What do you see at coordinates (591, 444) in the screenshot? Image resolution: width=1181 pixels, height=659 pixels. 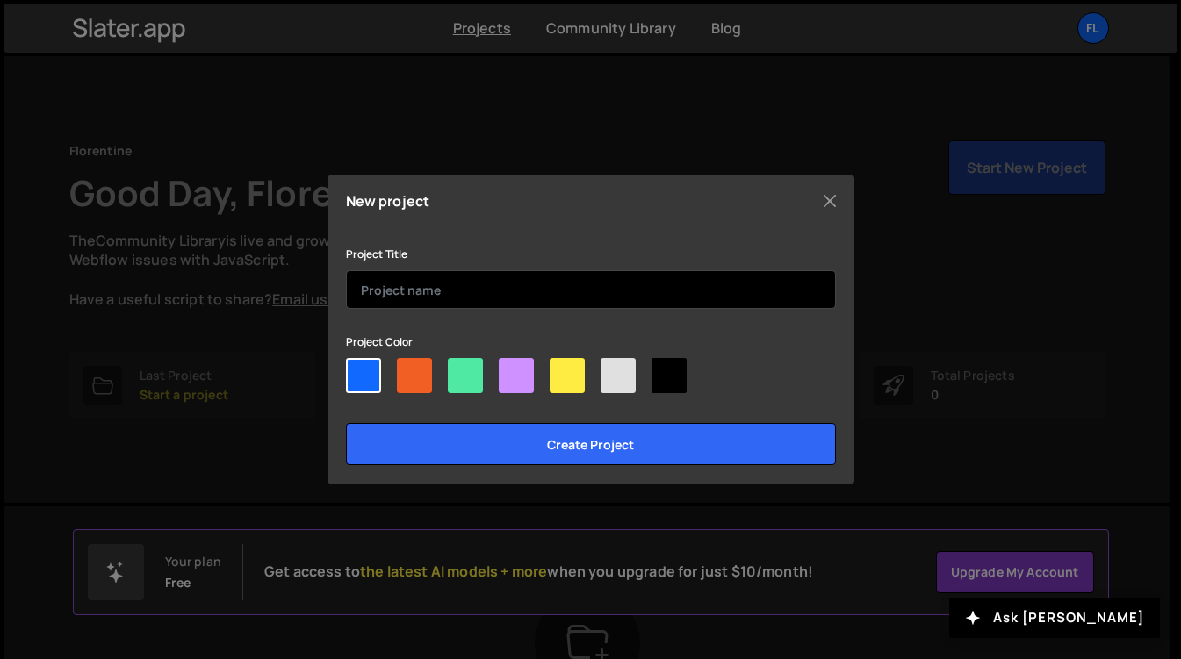 I see `input: Create project` at bounding box center [591, 444].